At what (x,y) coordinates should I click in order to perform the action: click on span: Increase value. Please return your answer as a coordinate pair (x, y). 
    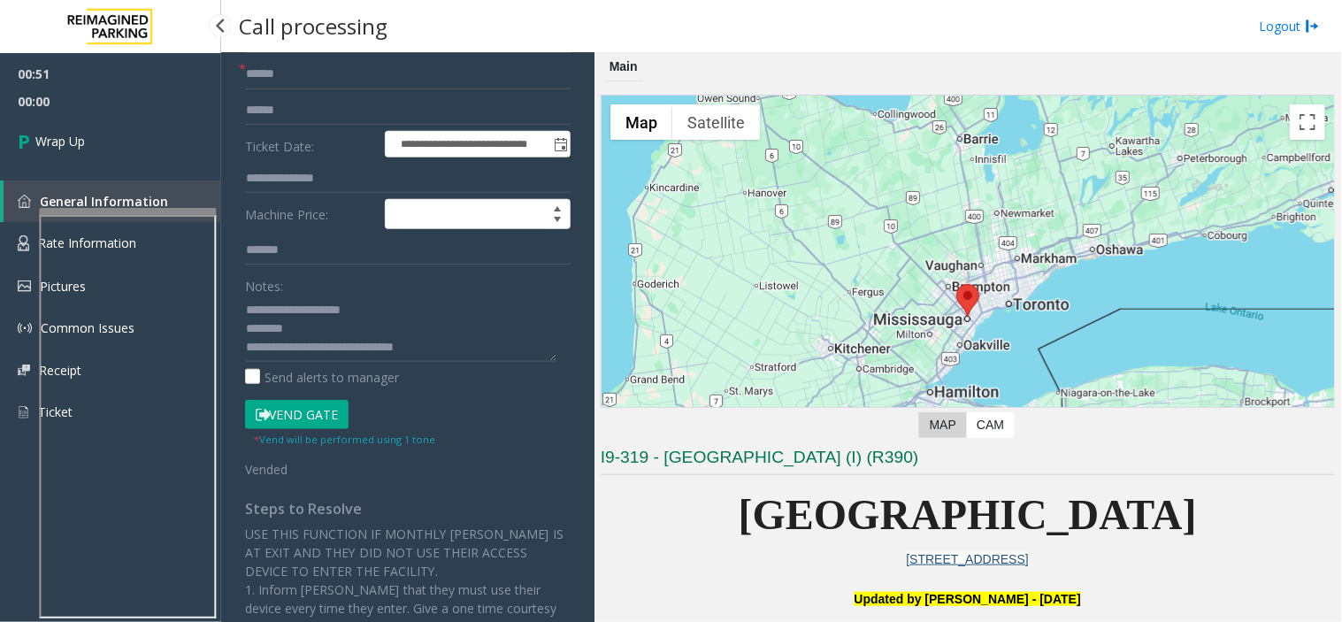
    Looking at the image, I should click on (557, 207).